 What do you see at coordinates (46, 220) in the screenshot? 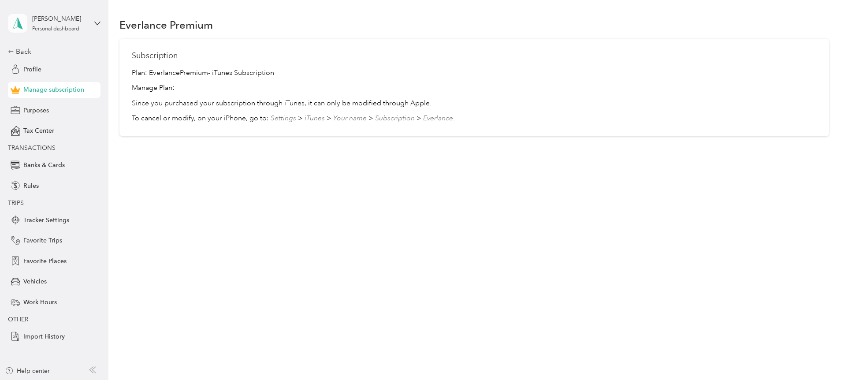
I see `span: Tracker Settings` at bounding box center [46, 220].